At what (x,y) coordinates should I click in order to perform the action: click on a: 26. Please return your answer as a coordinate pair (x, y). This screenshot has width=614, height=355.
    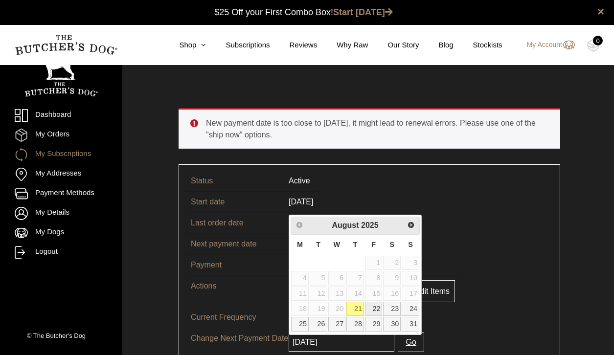
    Looking at the image, I should click on (318, 324).